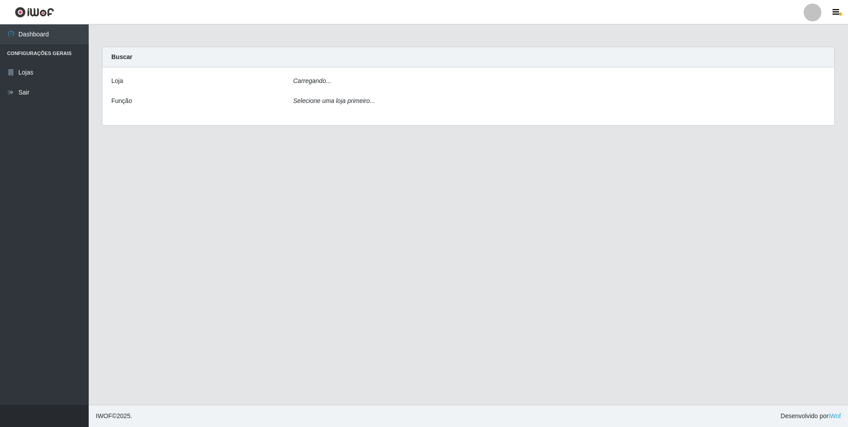 The image size is (848, 427). I want to click on i: Carregando..., so click(312, 81).